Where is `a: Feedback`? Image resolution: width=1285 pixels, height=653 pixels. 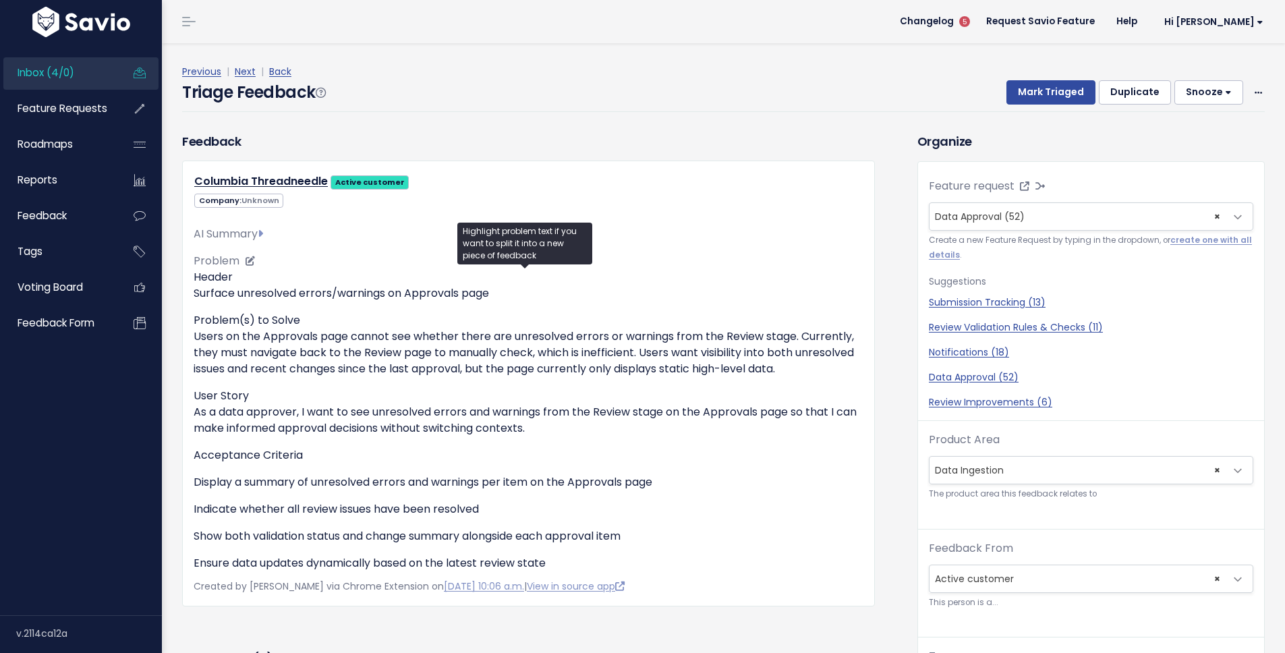 a: Feedback is located at coordinates (57, 216).